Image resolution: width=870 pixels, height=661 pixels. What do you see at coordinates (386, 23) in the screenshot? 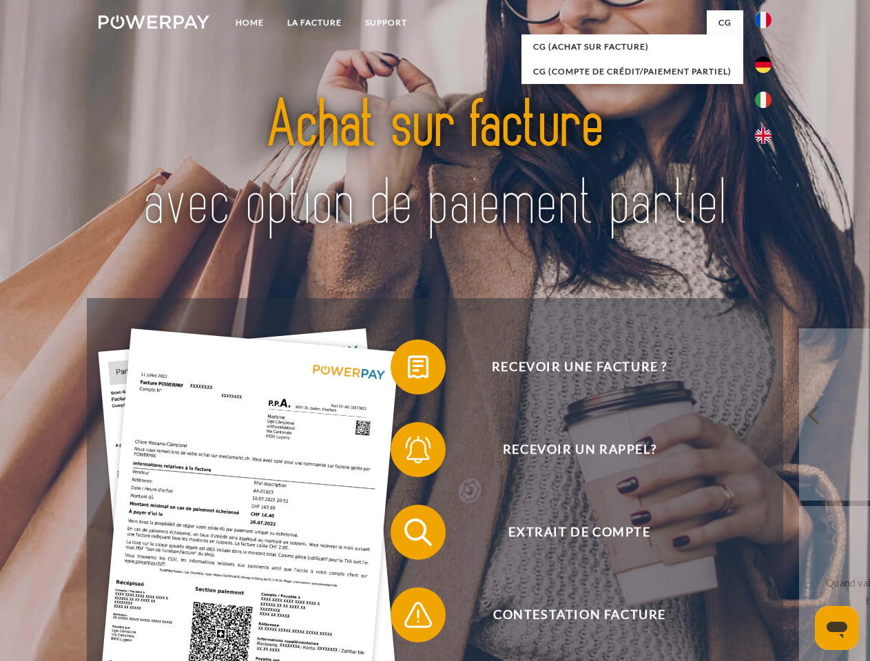
I see `a: Support` at bounding box center [386, 23].